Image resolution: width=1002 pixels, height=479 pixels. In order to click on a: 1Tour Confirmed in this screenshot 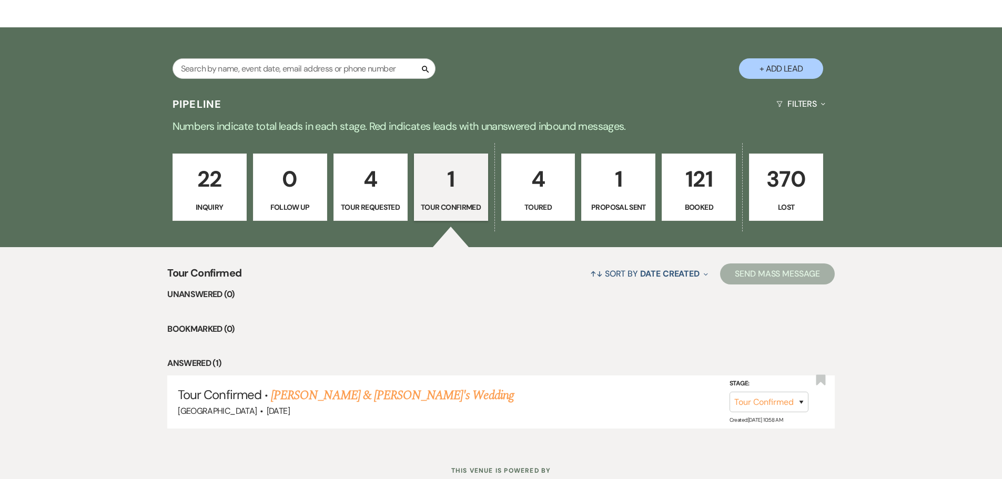, I will do `click(451, 187)`.